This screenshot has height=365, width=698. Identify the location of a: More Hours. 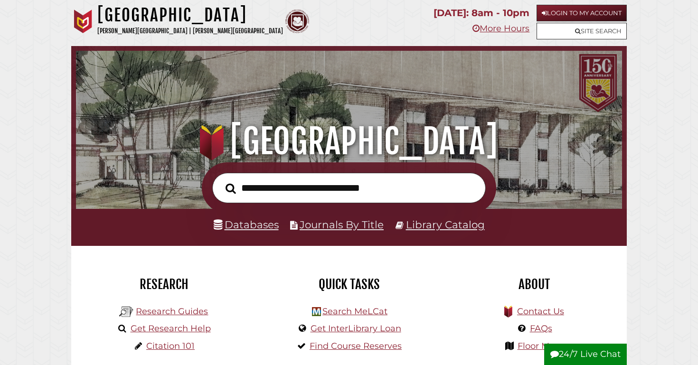
(501, 28).